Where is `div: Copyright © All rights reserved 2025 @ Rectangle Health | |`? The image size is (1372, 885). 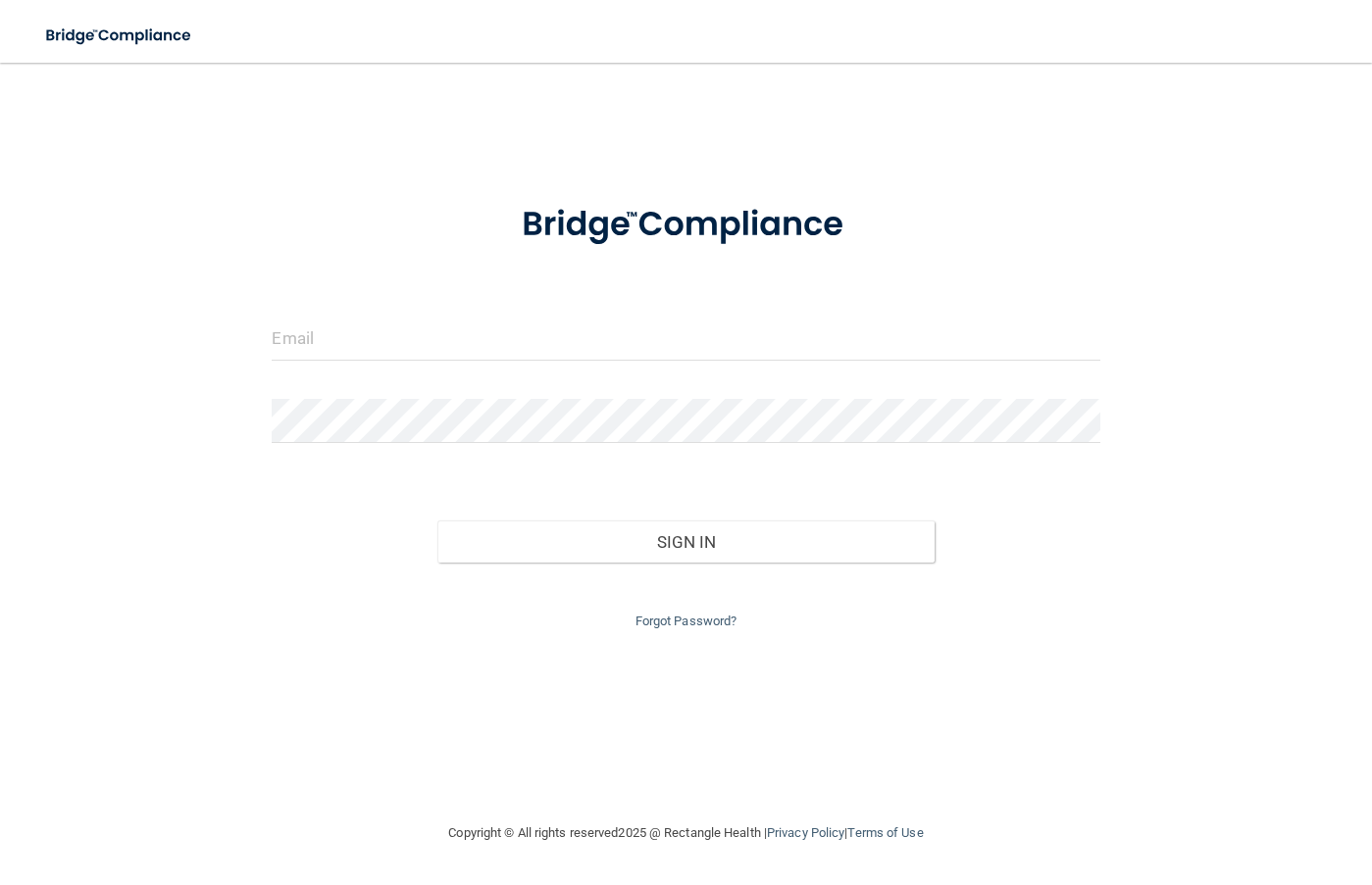 div: Copyright © All rights reserved 2025 @ Rectangle Health | | is located at coordinates (686, 833).